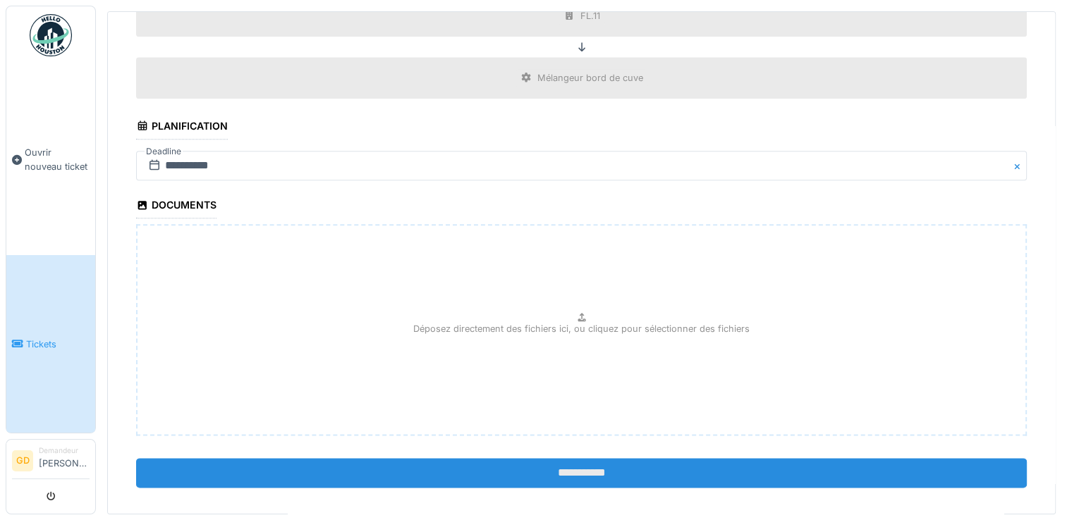 Image resolution: width=1067 pixels, height=520 pixels. I want to click on div: Mélangeur bord de cuve, so click(590, 78).